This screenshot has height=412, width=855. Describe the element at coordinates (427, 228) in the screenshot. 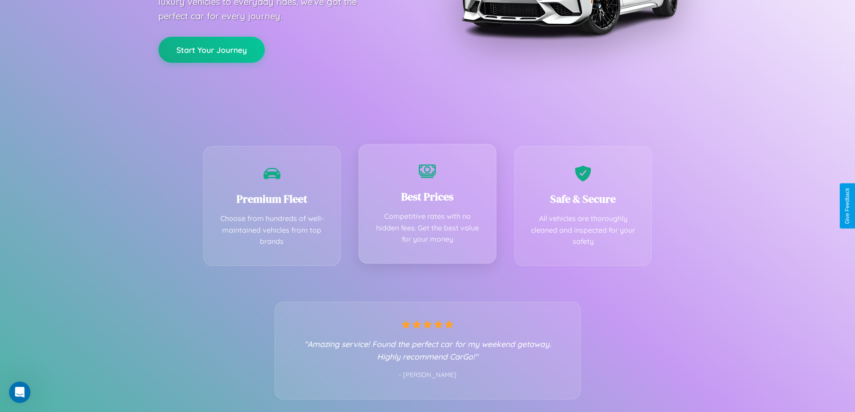

I see `p: Competitive rates with no hidden fees. Get the best value for your money` at that location.